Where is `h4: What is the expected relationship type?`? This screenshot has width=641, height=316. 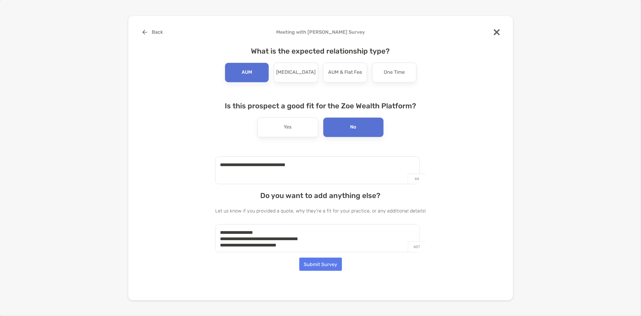 h4: What is the expected relationship type? is located at coordinates (320, 51).